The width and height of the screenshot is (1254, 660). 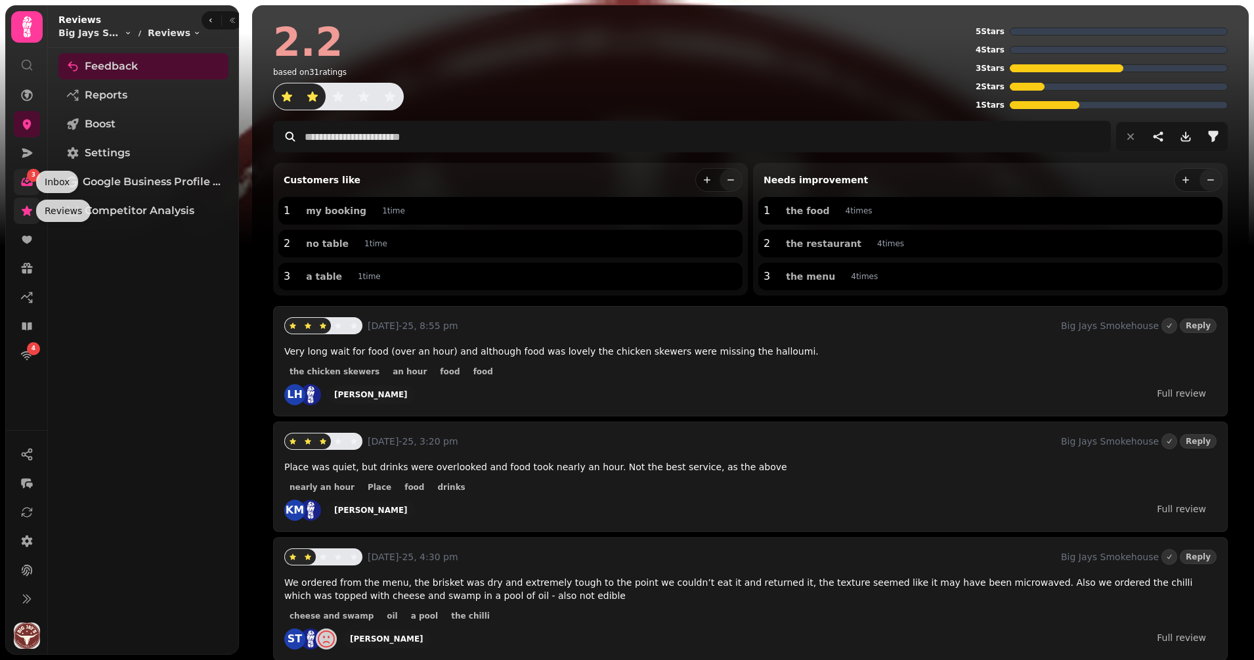 I want to click on span: the restaurant, so click(x=823, y=244).